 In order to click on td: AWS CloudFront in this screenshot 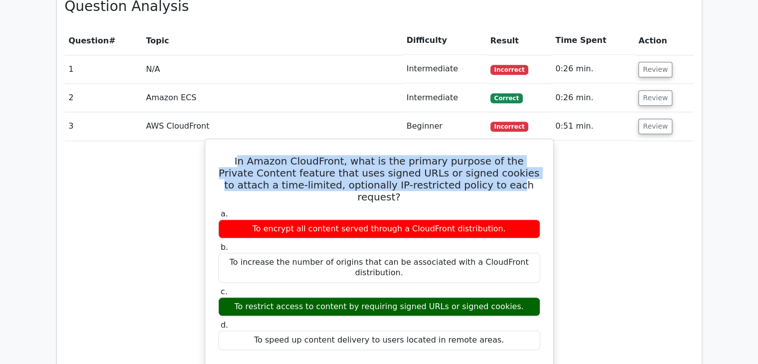, I will do `click(272, 126)`.